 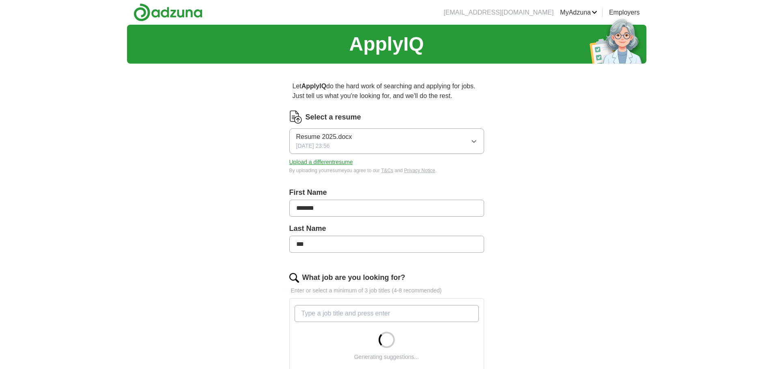 What do you see at coordinates (354, 278) in the screenshot?
I see `label: What job are you looking for?` at bounding box center [354, 278].